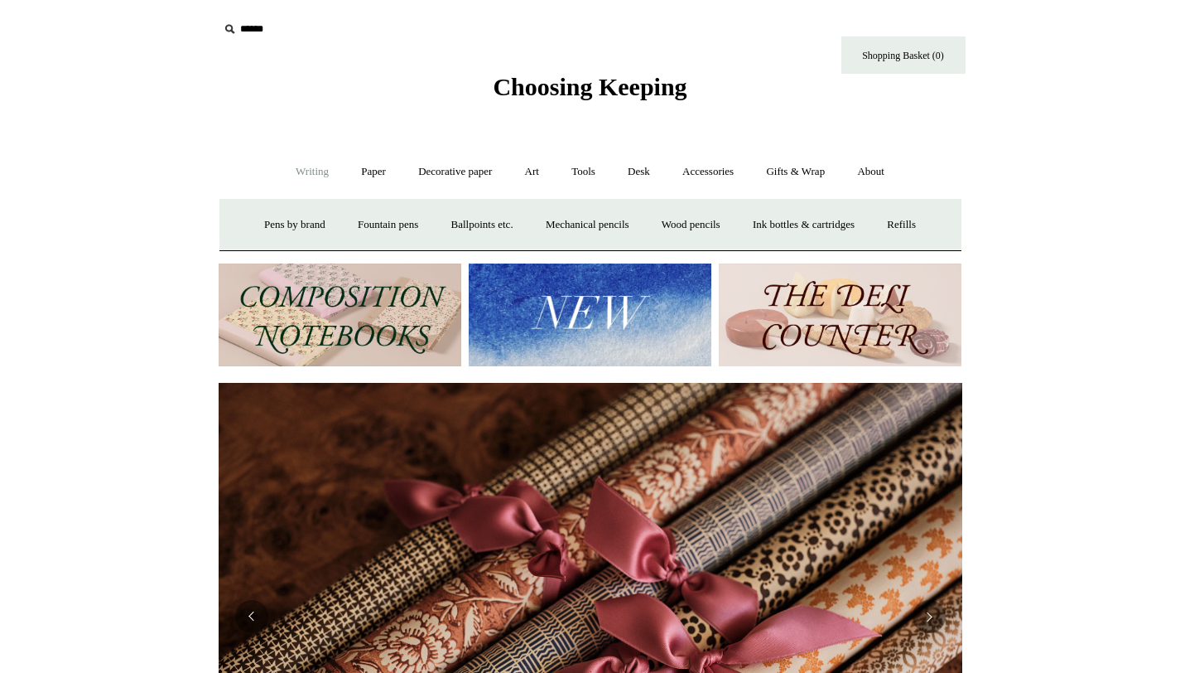 The width and height of the screenshot is (1180, 673). I want to click on a: Choosing Keeping, so click(590, 92).